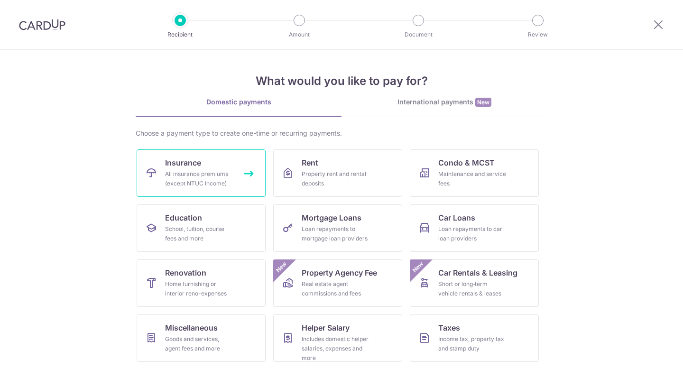  Describe the element at coordinates (338, 173) in the screenshot. I see `a: RentProperty rent and rental deposits` at that location.